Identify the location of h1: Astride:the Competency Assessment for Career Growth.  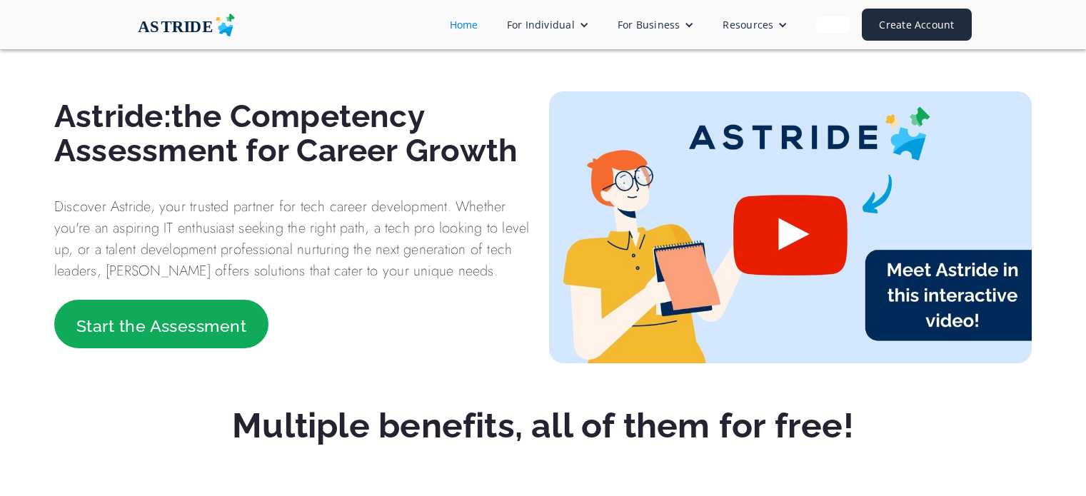
(296, 134).